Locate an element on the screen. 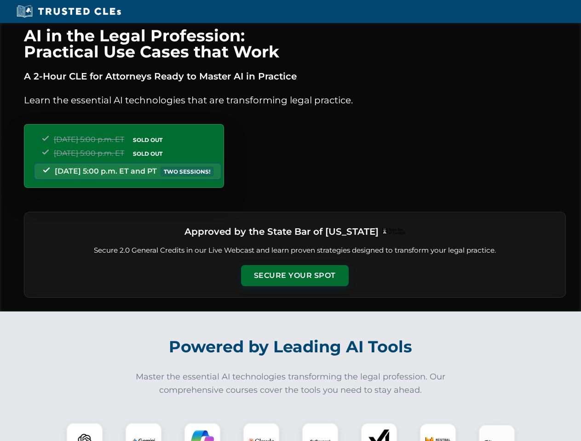 Image resolution: width=581 pixels, height=441 pixels. h2: Powered by Leading AI Tools is located at coordinates (291, 347).